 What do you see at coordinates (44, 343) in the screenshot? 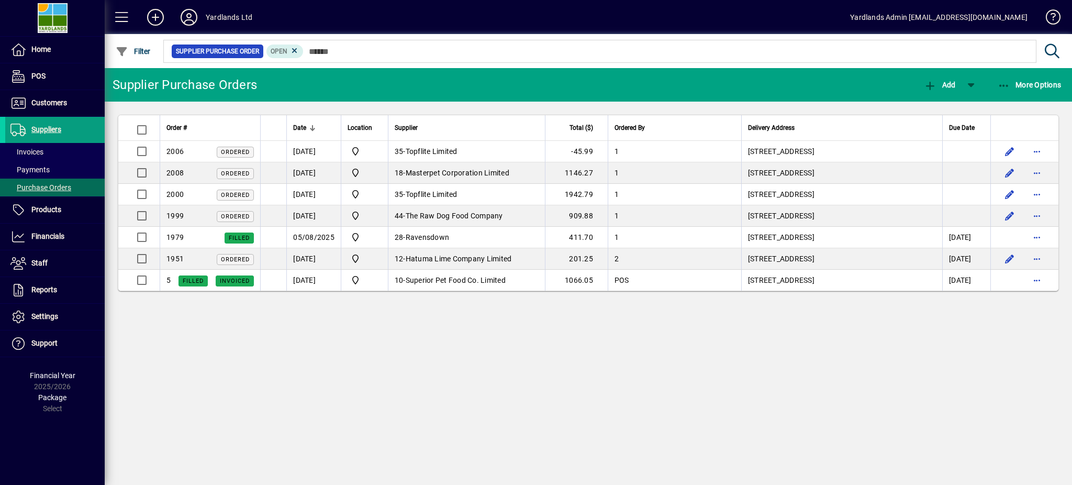
I see `span: Support` at bounding box center [44, 343].